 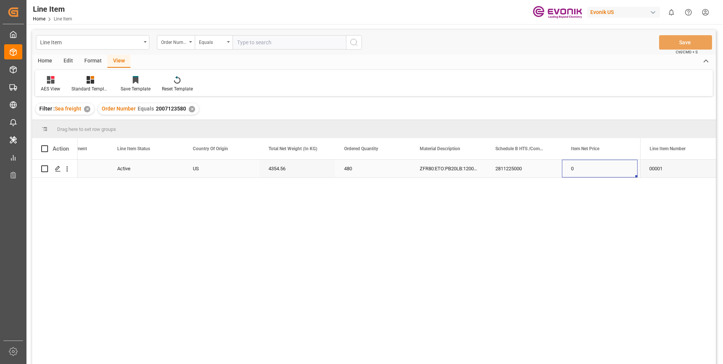 I want to click on div: Equals, so click(x=212, y=41).